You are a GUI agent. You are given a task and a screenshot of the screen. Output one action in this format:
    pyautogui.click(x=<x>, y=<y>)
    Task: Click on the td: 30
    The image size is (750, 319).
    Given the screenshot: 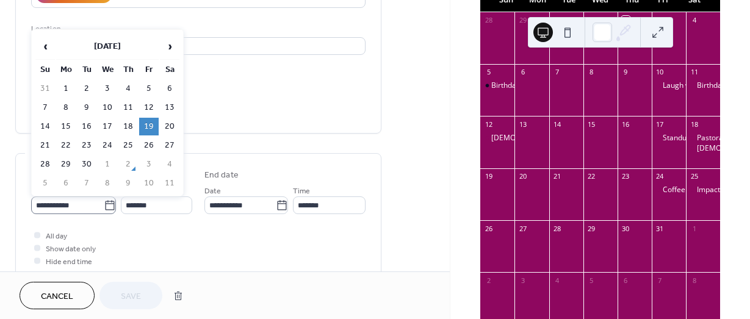 What is the action you would take?
    pyautogui.click(x=87, y=164)
    